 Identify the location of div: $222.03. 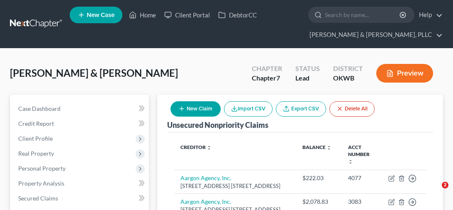
(318, 178).